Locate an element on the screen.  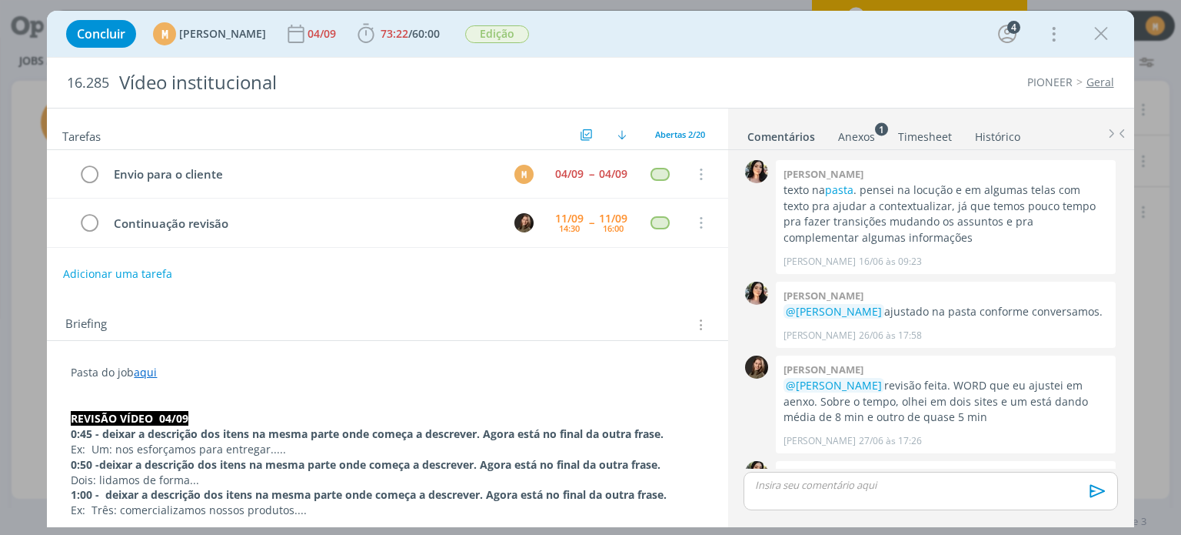
button: Concluir is located at coordinates (101, 34).